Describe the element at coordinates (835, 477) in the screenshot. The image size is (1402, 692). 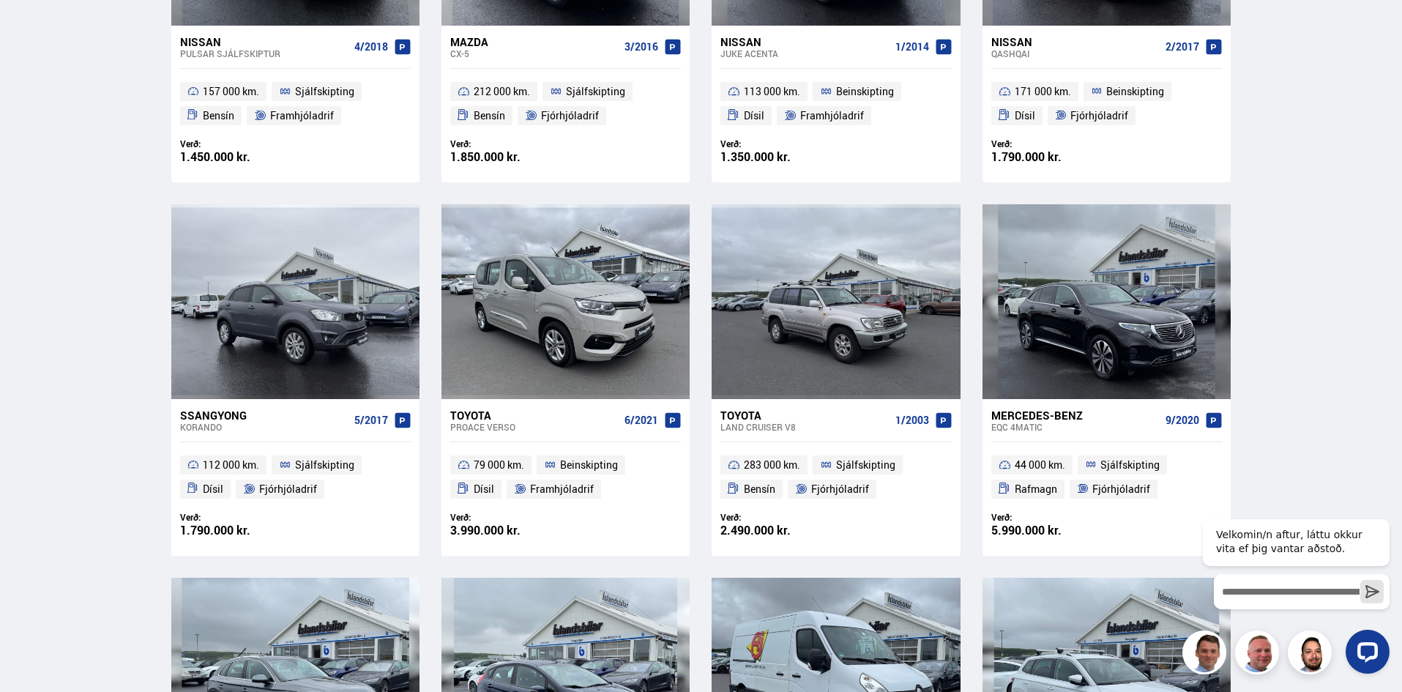
I see `a: Toyota Land Cruiser V8 1/2003 283 000 km. Sjálfskipting Bensín Fjórhjóladrif Verð: 2.490.000 kr.` at that location.